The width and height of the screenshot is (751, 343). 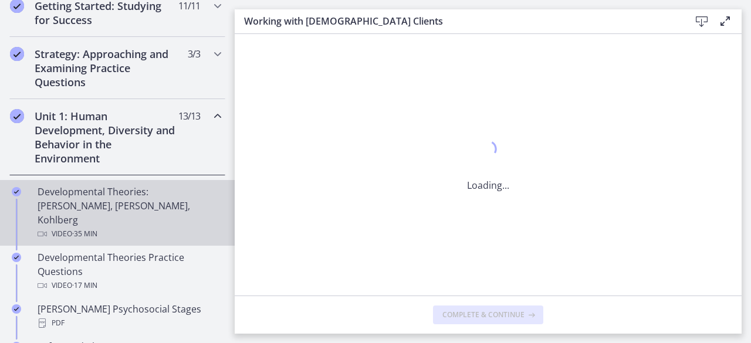 What do you see at coordinates (106, 68) in the screenshot?
I see `h2: Strategy: Approaching and Examining Practice Questions` at bounding box center [106, 68].